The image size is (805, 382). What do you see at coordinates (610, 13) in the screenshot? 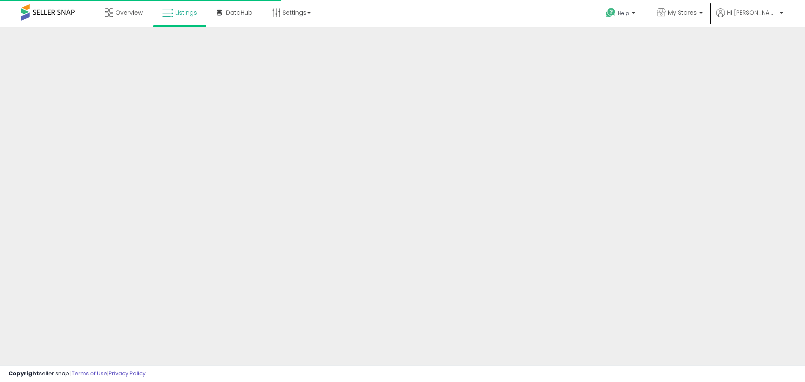
I see `i: Get Help` at bounding box center [610, 13].